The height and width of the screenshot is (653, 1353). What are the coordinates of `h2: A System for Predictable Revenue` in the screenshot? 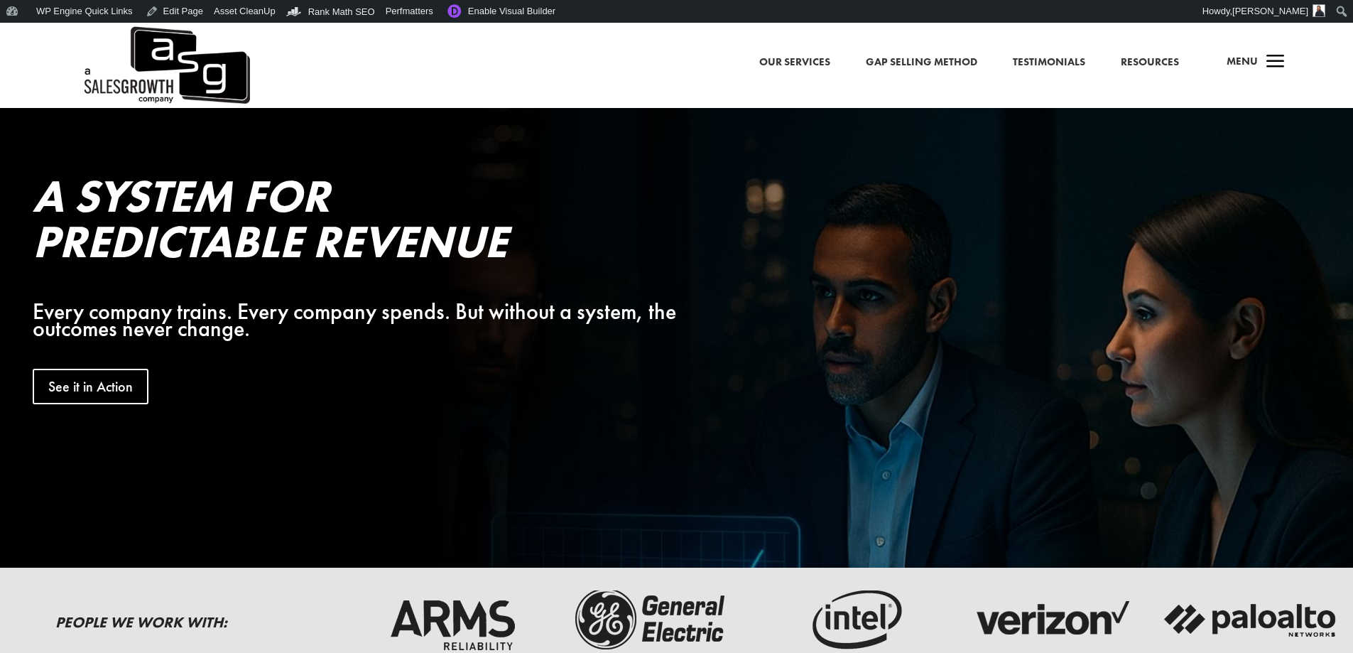 It's located at (366, 222).